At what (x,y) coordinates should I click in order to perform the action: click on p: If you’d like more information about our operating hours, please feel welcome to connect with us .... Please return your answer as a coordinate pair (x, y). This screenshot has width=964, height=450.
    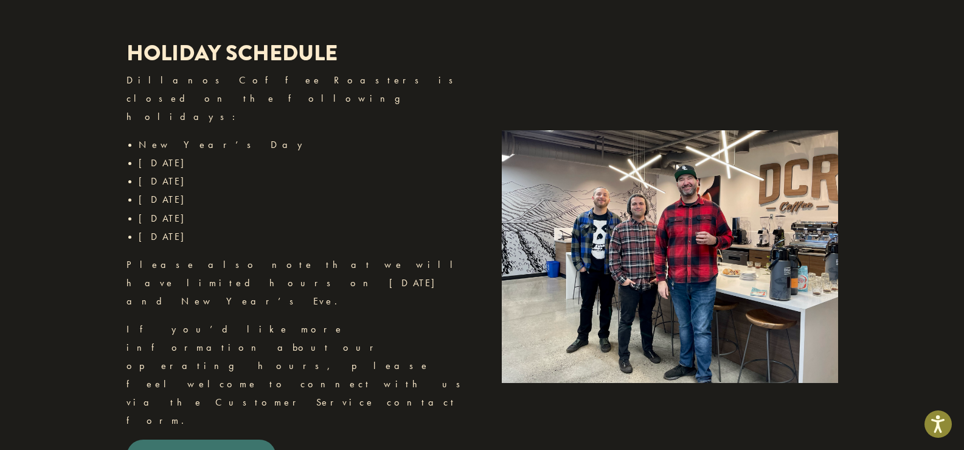
    Looking at the image, I should click on (299, 375).